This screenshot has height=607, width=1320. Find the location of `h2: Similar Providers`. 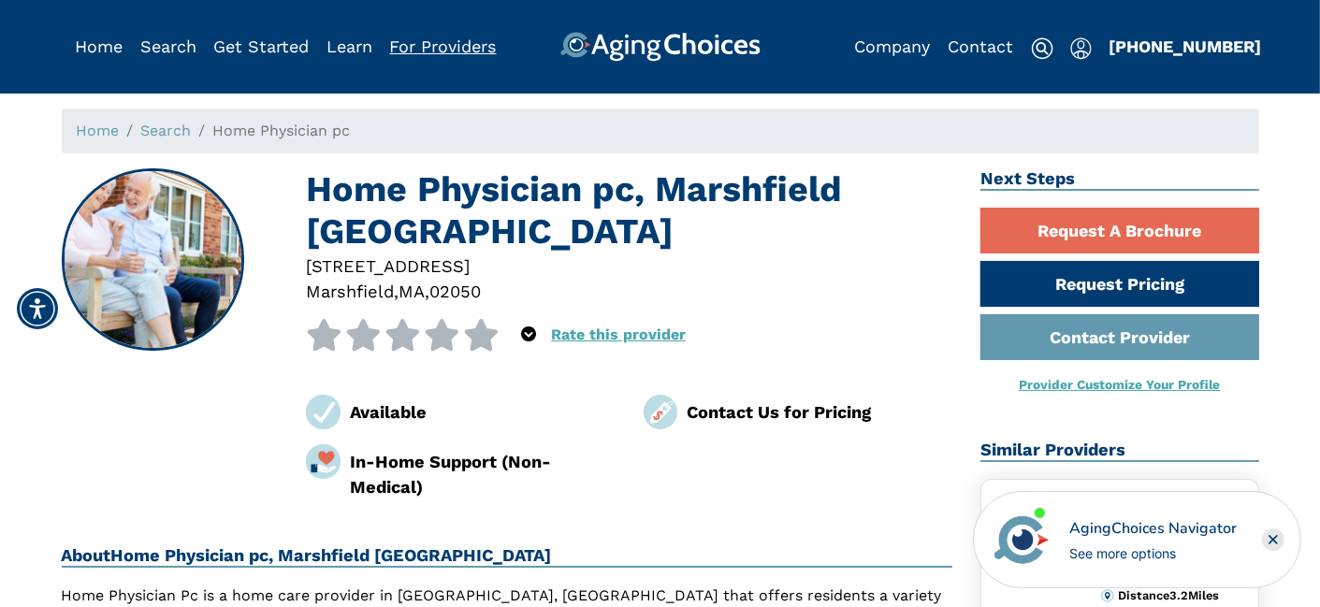

h2: Similar Providers is located at coordinates (1120, 451).